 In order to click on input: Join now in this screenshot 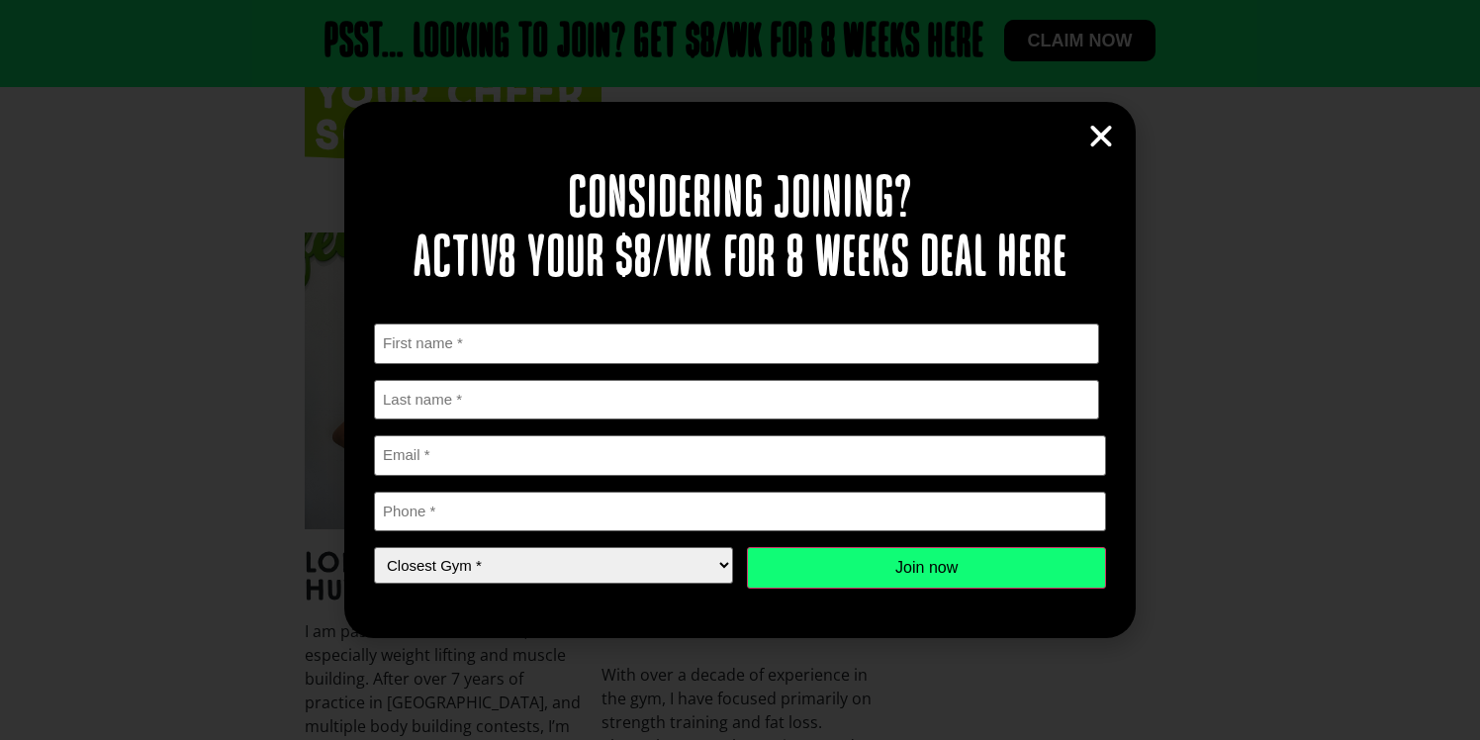, I will do `click(926, 568)`.